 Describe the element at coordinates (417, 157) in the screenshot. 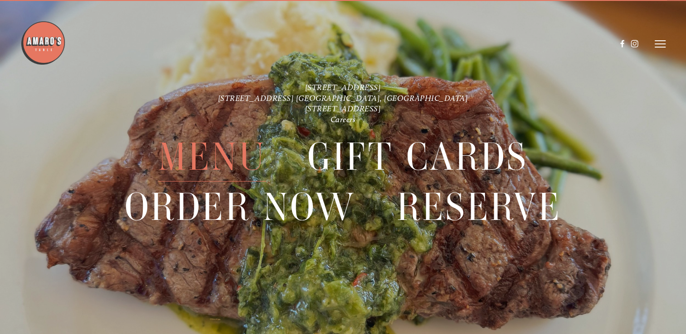

I see `a: Gift Cards` at that location.